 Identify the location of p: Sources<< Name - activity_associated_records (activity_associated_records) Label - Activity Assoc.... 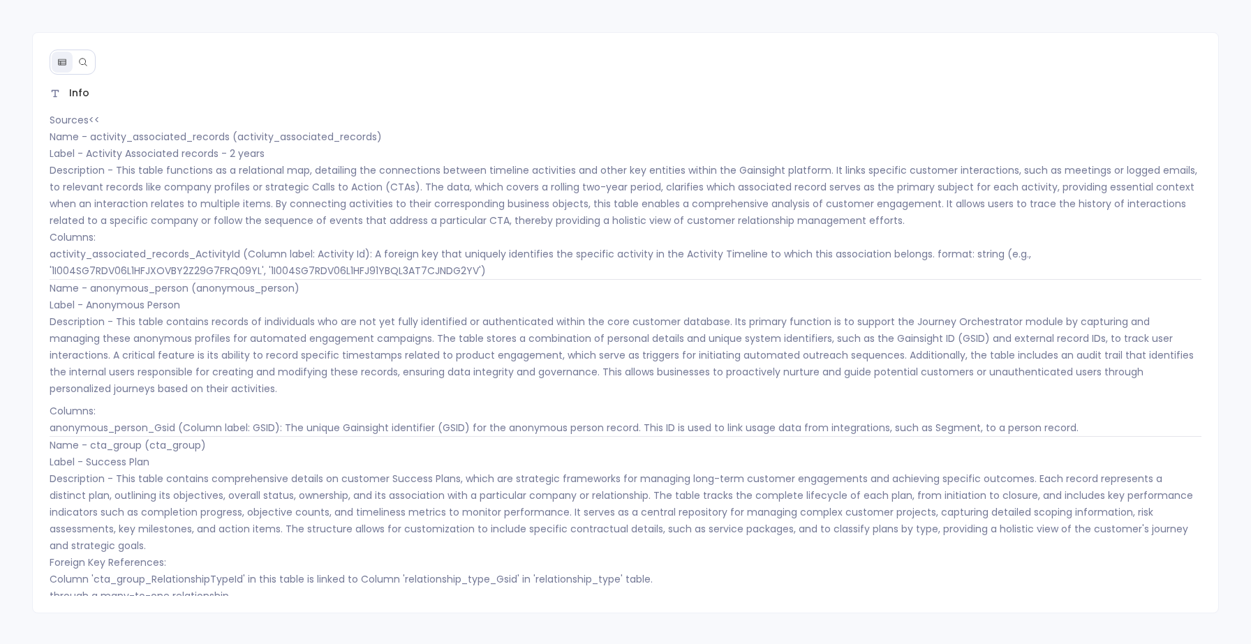
(626, 170).